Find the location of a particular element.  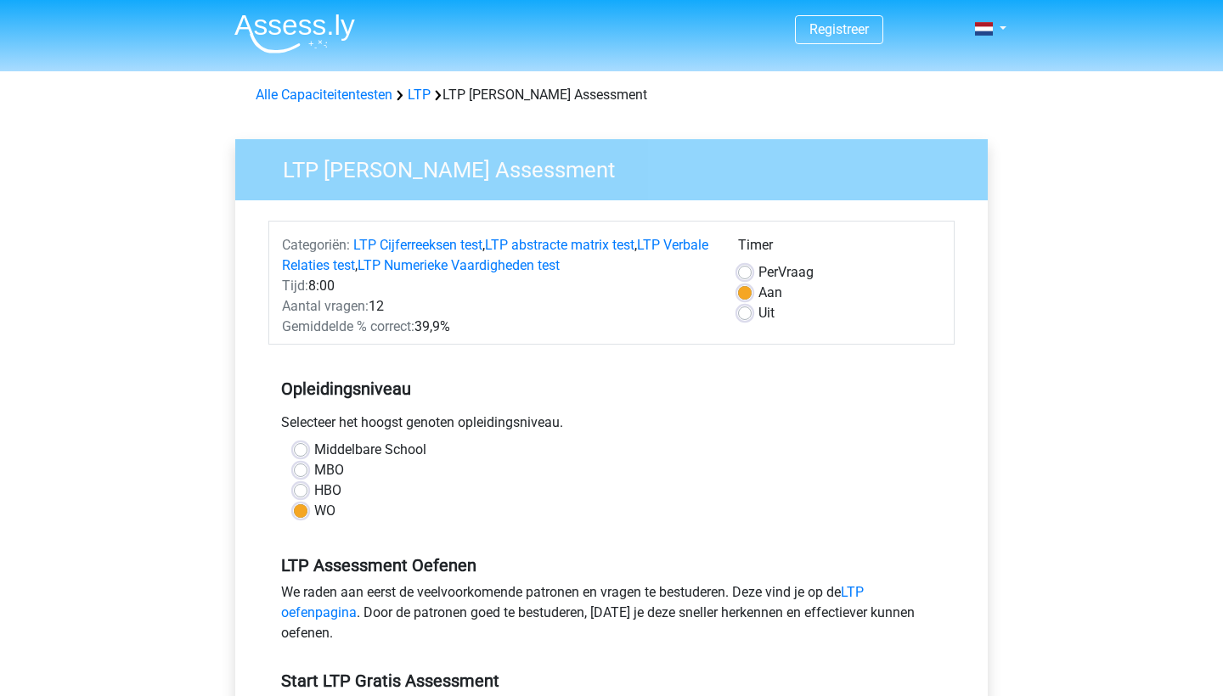

a: LTP abstracte matrix test is located at coordinates (560, 245).